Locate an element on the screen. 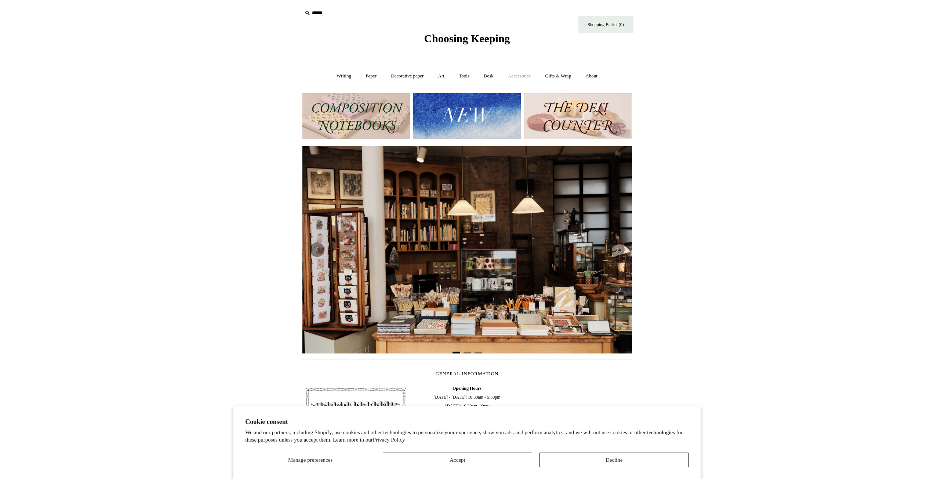 The height and width of the screenshot is (479, 934). button: Page 1 is located at coordinates (456, 352).